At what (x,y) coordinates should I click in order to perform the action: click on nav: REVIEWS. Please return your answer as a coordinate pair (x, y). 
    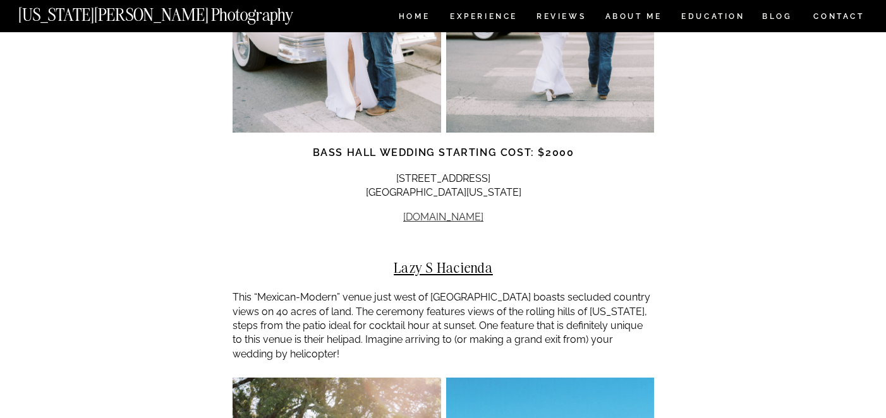
    Looking at the image, I should click on (560, 18).